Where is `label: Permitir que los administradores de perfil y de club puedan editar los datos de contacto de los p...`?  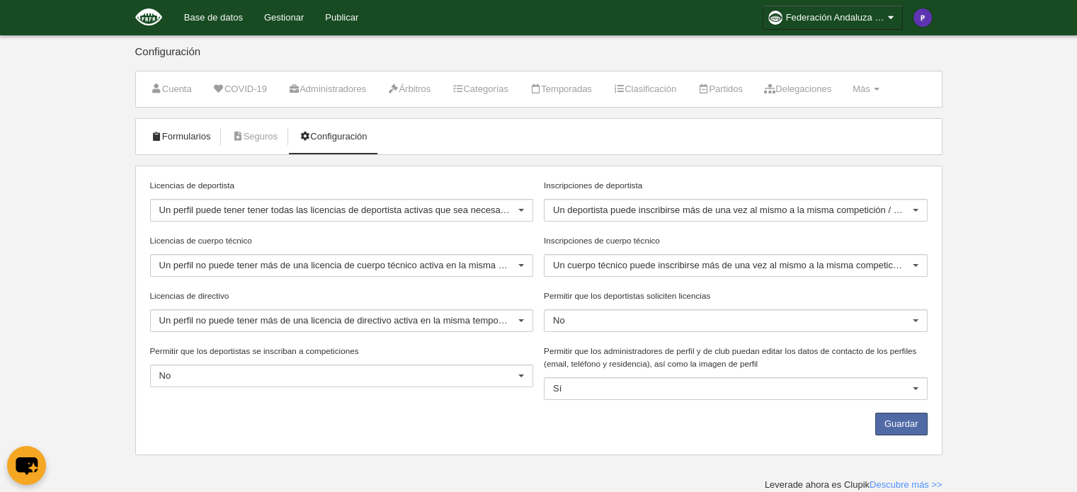 label: Permitir que los administradores de perfil y de club puedan editar los datos de contacto de los p... is located at coordinates (735, 357).